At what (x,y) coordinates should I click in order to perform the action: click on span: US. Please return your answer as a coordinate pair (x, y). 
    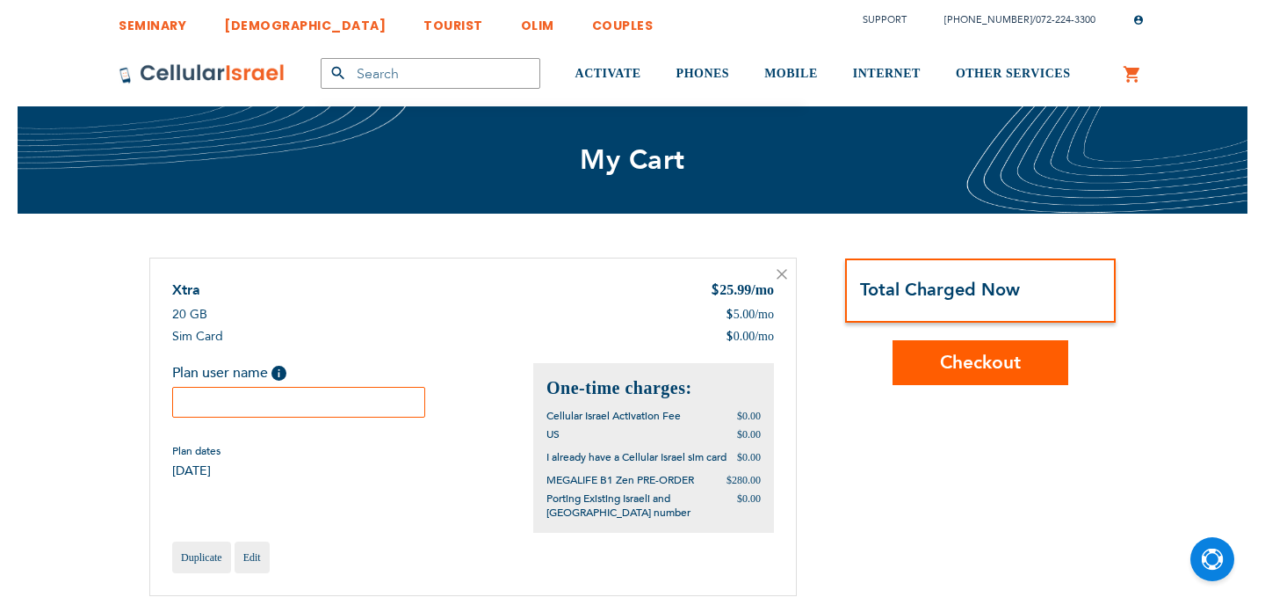
    Looking at the image, I should click on (553, 434).